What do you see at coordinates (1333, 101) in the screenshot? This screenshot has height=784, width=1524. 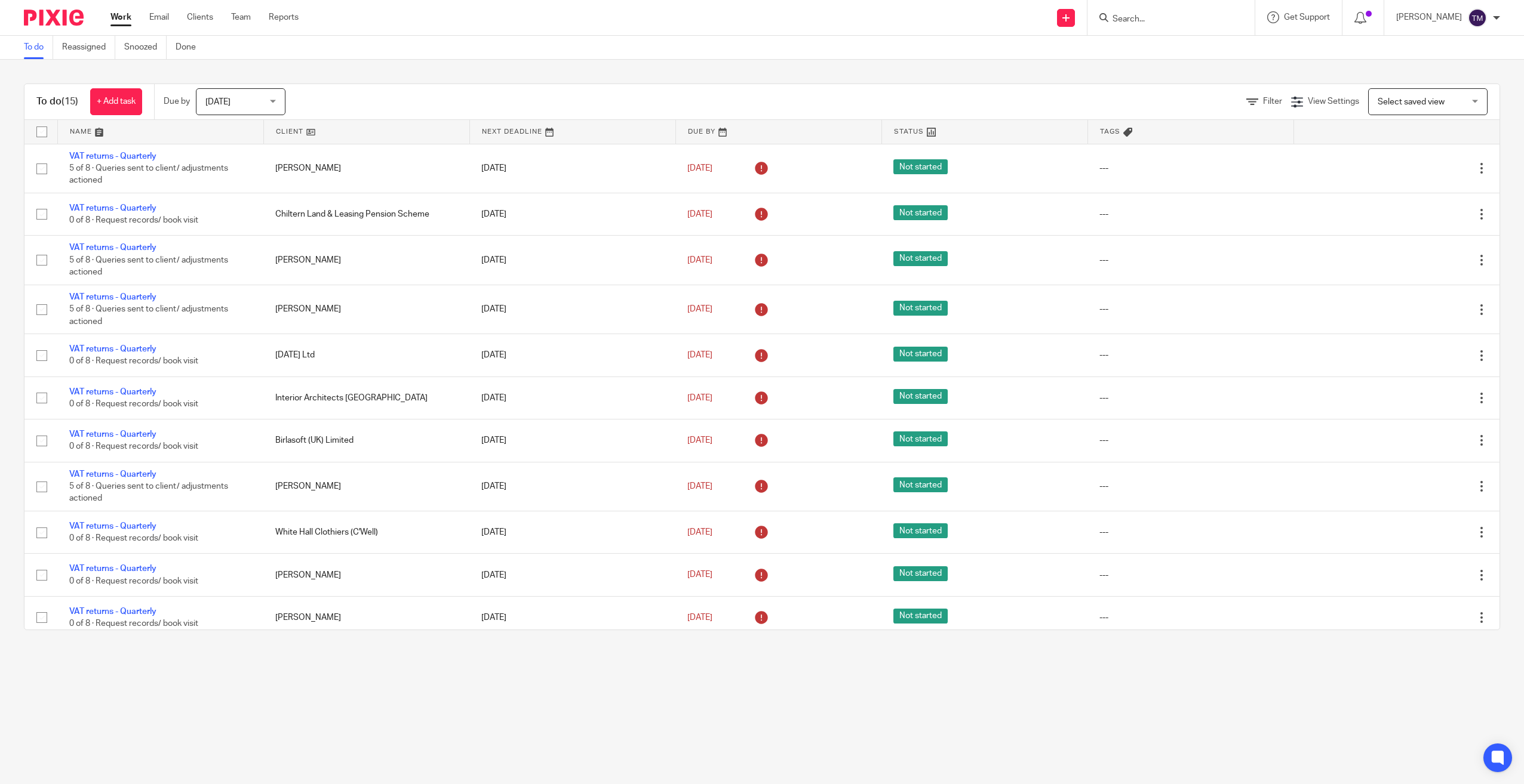 I see `span: View Settings` at bounding box center [1333, 101].